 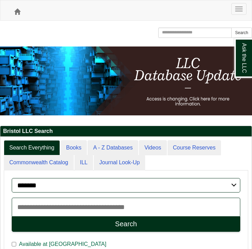 What do you see at coordinates (32, 148) in the screenshot?
I see `a: Search Everything` at bounding box center [32, 148].